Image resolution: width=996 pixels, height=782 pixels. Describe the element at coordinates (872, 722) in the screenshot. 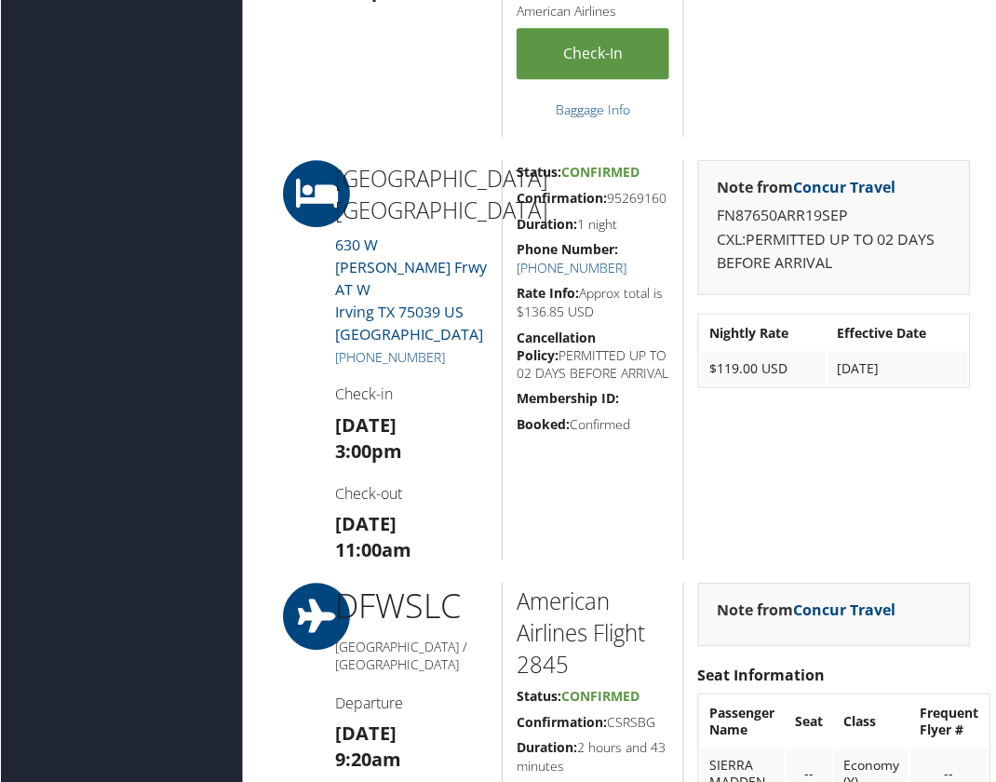

I see `th: Class` at that location.